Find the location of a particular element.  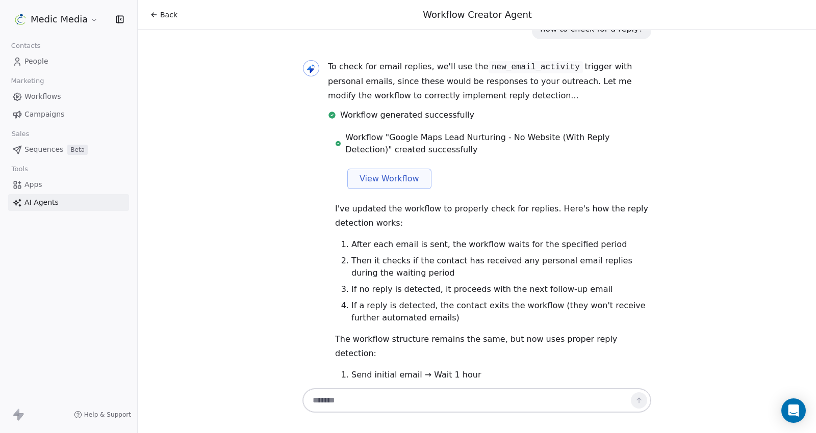

li: After each email is sent, the workflow waits for the specified period is located at coordinates (501, 245).